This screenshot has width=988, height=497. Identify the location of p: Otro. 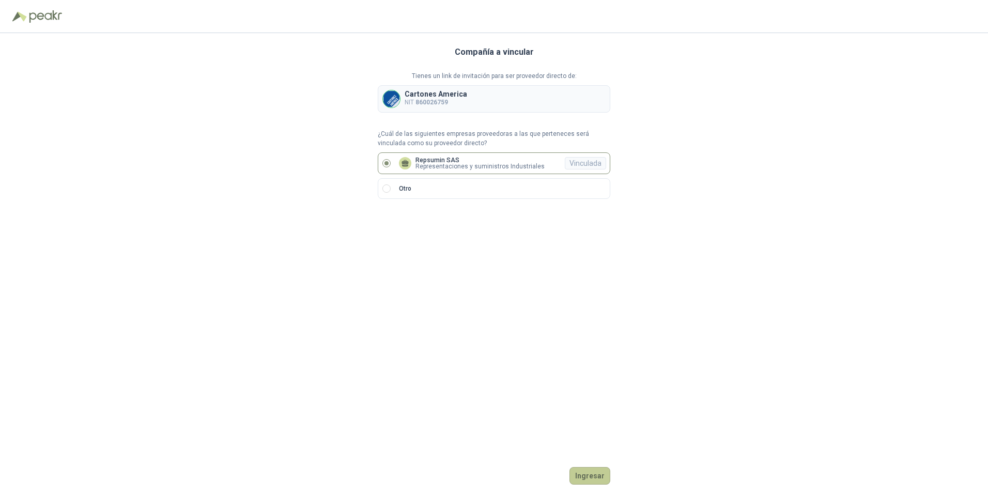
(405, 189).